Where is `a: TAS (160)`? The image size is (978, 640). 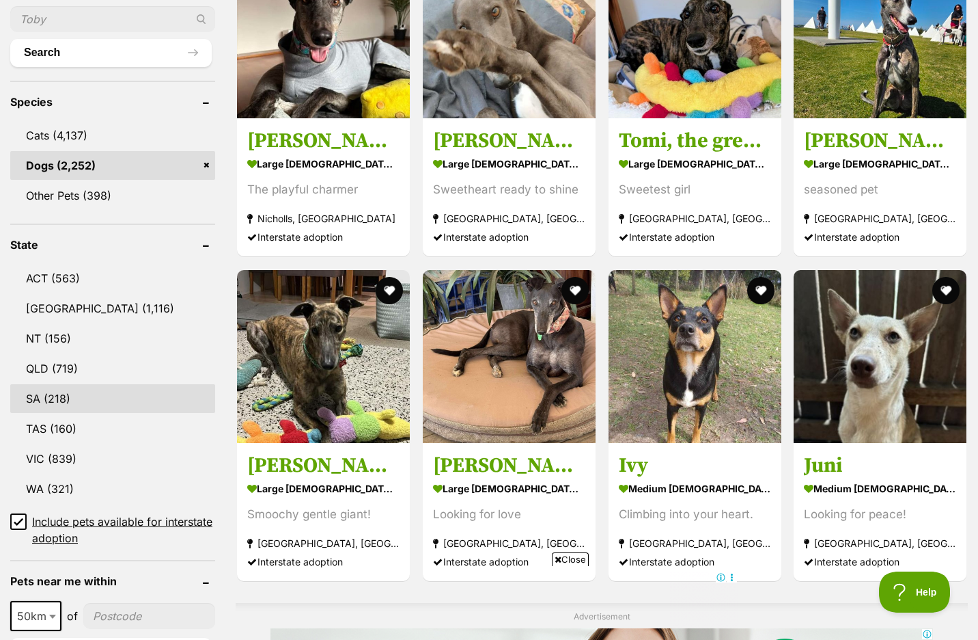 a: TAS (160) is located at coordinates (113, 428).